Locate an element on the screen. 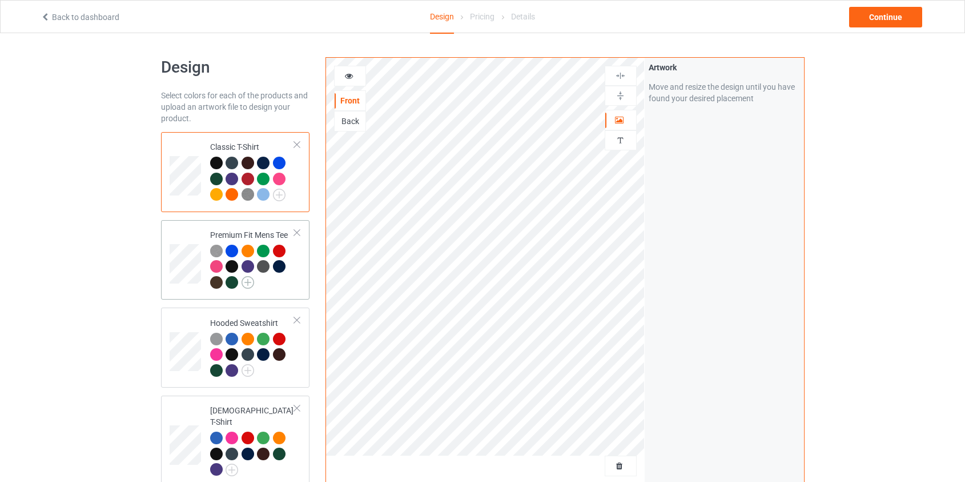 The image size is (965, 482). div: Back is located at coordinates (350, 121).